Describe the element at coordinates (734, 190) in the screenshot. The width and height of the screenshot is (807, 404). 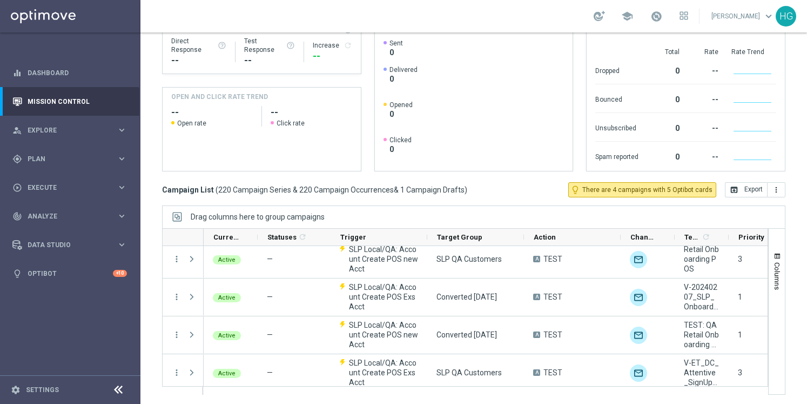
I see `i: open_in_browser` at that location.